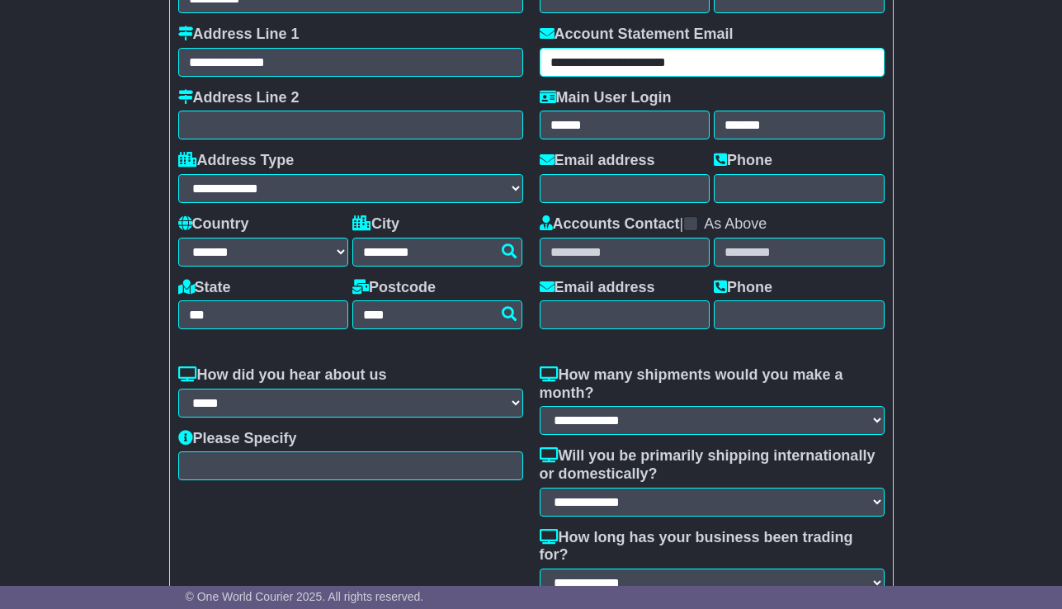 This screenshot has height=609, width=1062. I want to click on label: Accounts Contact, so click(610, 224).